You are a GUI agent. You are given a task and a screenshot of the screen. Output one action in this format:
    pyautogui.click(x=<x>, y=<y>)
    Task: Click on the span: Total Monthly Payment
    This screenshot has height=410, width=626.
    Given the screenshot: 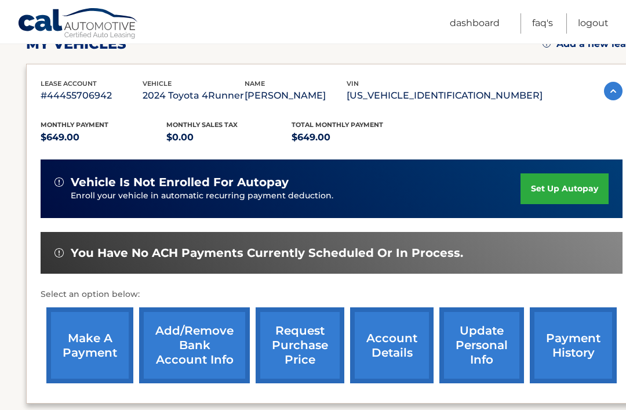 What is the action you would take?
    pyautogui.click(x=337, y=125)
    